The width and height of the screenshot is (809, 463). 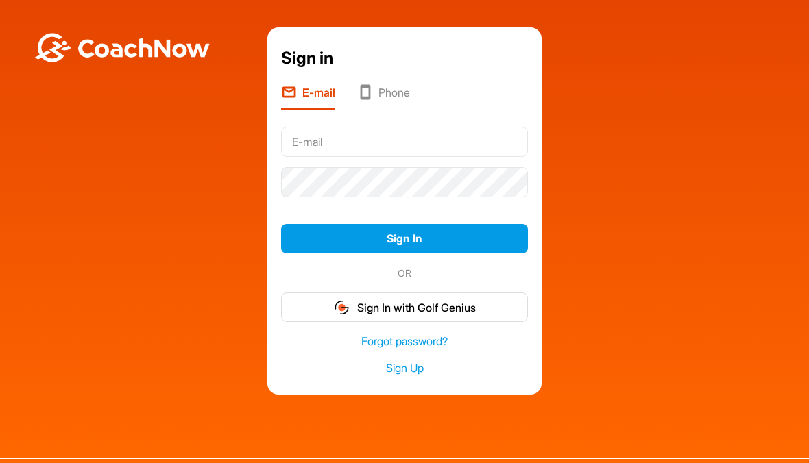 I want to click on button: Sign In, so click(x=404, y=238).